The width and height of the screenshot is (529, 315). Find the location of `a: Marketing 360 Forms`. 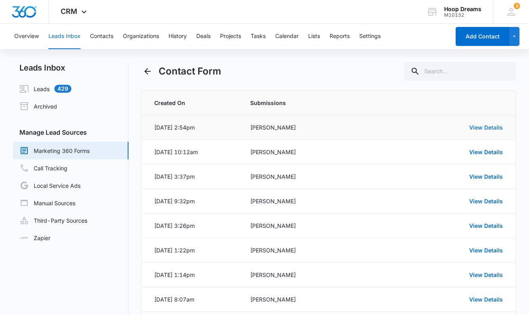

a: Marketing 360 Forms is located at coordinates (54, 151).